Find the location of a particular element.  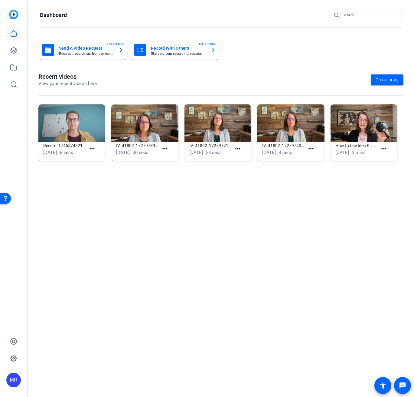

button: Send A Video RequestRequest recordings from anyone, anywhereENTERPRISE is located at coordinates (83, 50).